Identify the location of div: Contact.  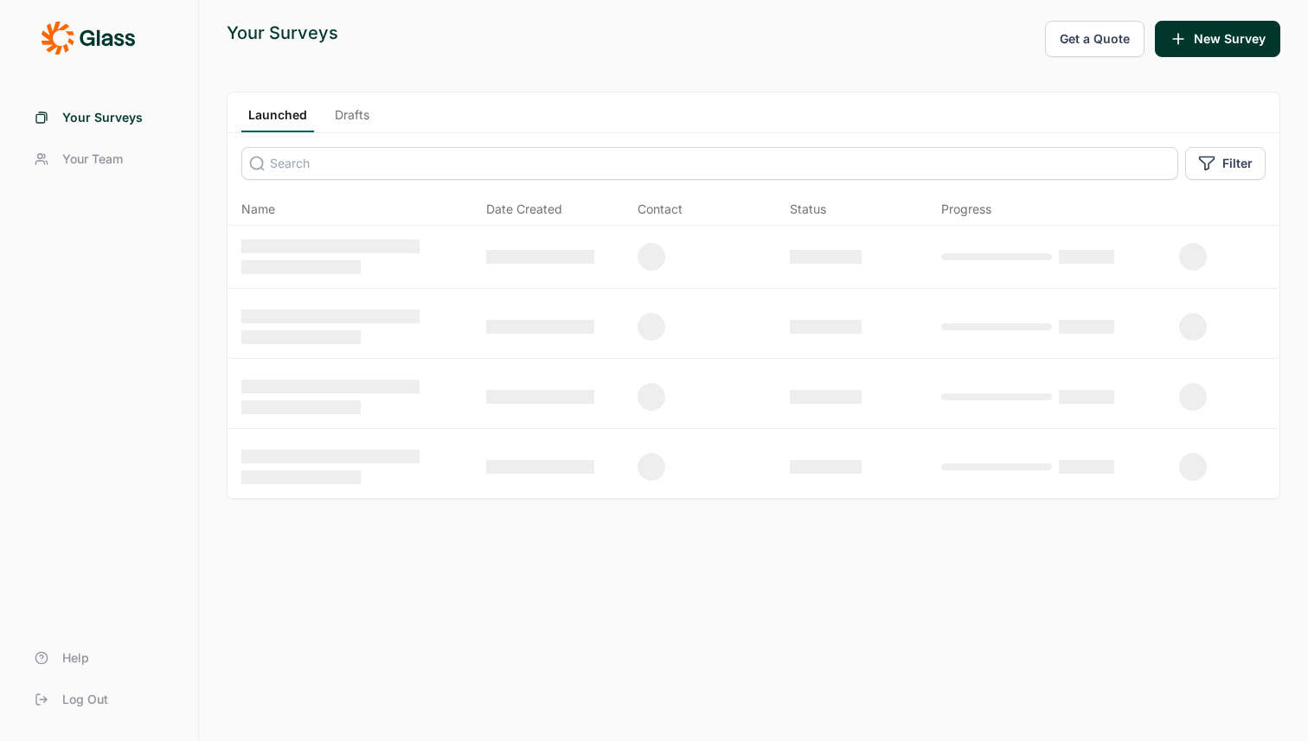
(660, 209).